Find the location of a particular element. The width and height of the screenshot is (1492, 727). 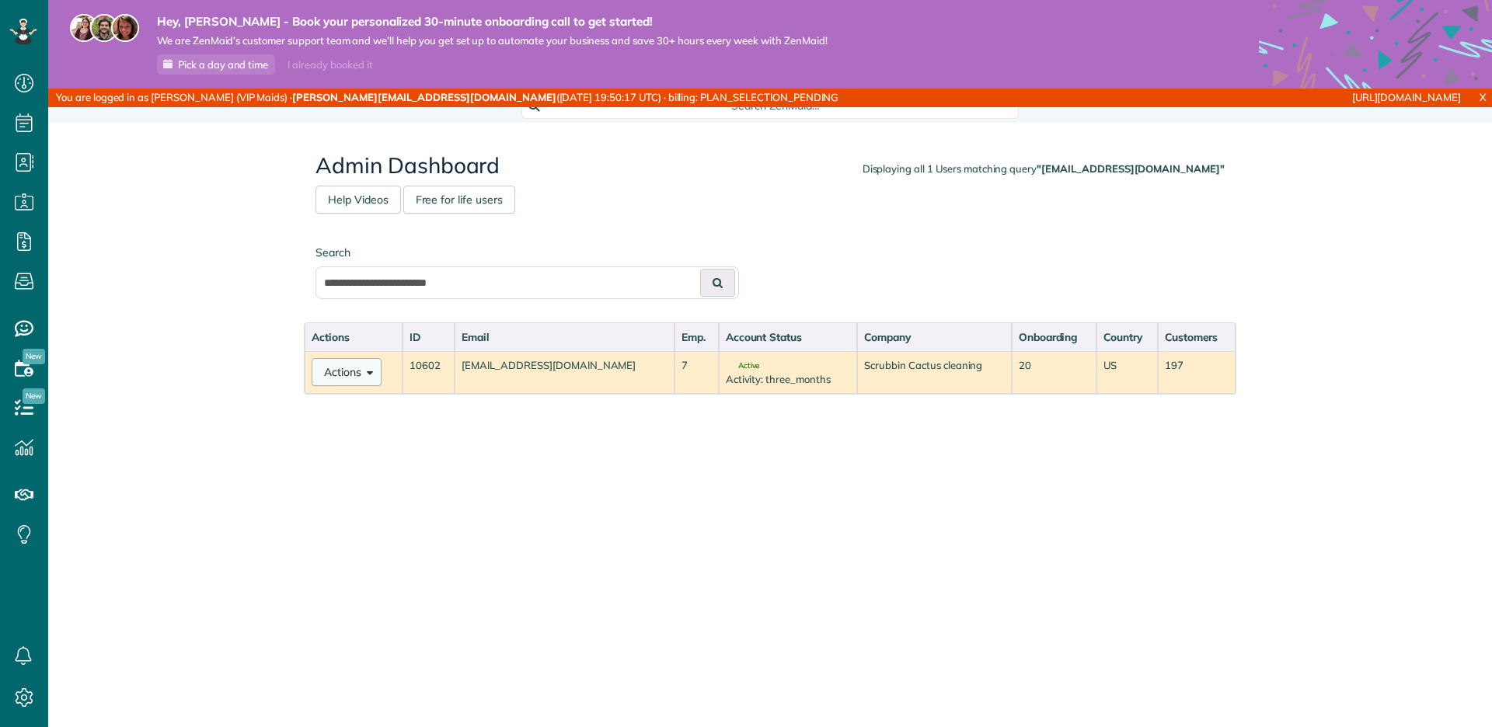

img: maria-72a9807cf96188c08ef61303f053569d2e2a8a1cde33d635c8a3ac13582a053d.jpg is located at coordinates (84, 28).